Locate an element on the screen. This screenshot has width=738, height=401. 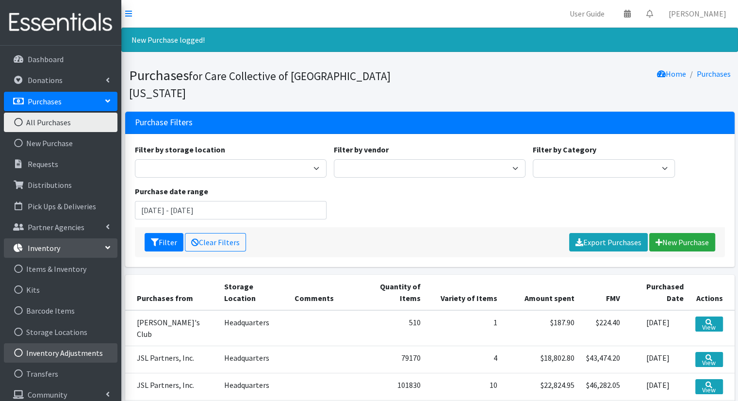
p: Inventory is located at coordinates (44, 248).